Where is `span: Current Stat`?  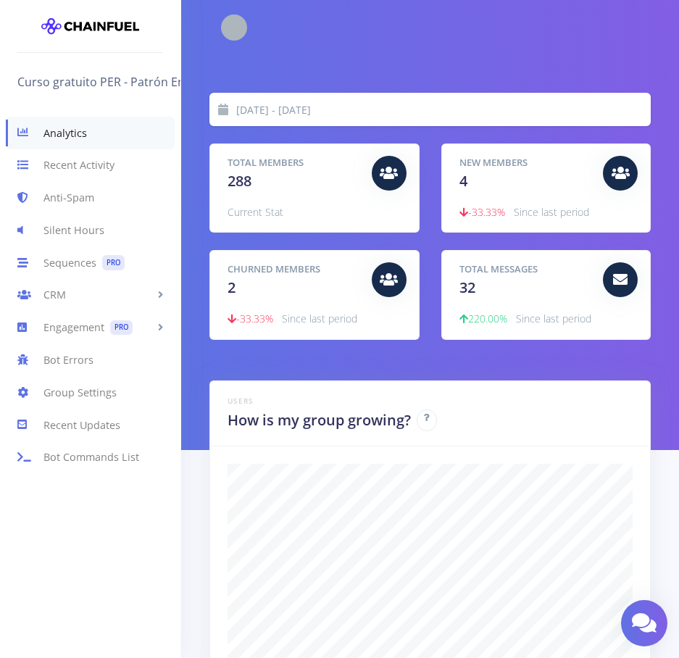
span: Current Stat is located at coordinates (255, 211).